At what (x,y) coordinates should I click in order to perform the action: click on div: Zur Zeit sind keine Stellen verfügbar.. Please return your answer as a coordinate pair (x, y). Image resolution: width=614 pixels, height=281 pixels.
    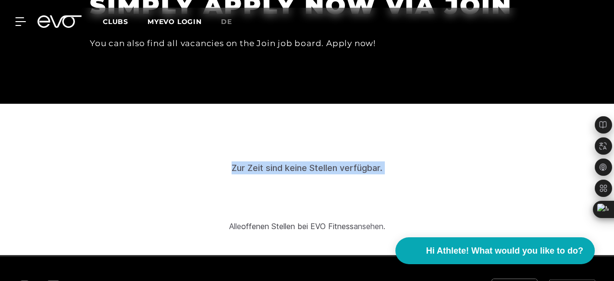
    Looking at the image, I should click on (307, 168).